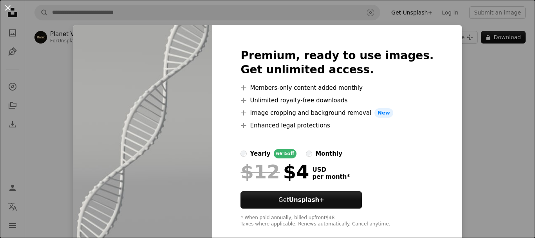 The image size is (535, 238). I want to click on span: $12, so click(260, 172).